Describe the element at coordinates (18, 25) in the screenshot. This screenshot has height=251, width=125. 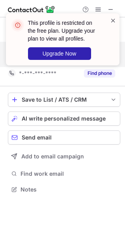
I see `img: error` at that location.